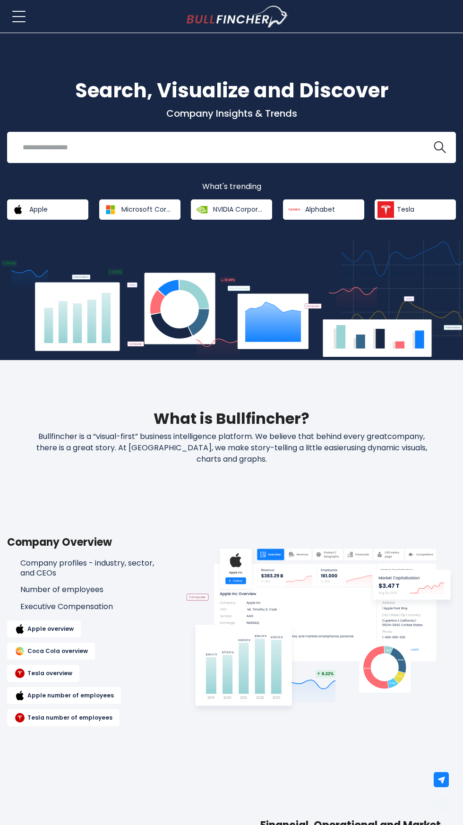 Image resolution: width=463 pixels, height=825 pixels. Describe the element at coordinates (87, 590) in the screenshot. I see `li: Number of employees` at that location.